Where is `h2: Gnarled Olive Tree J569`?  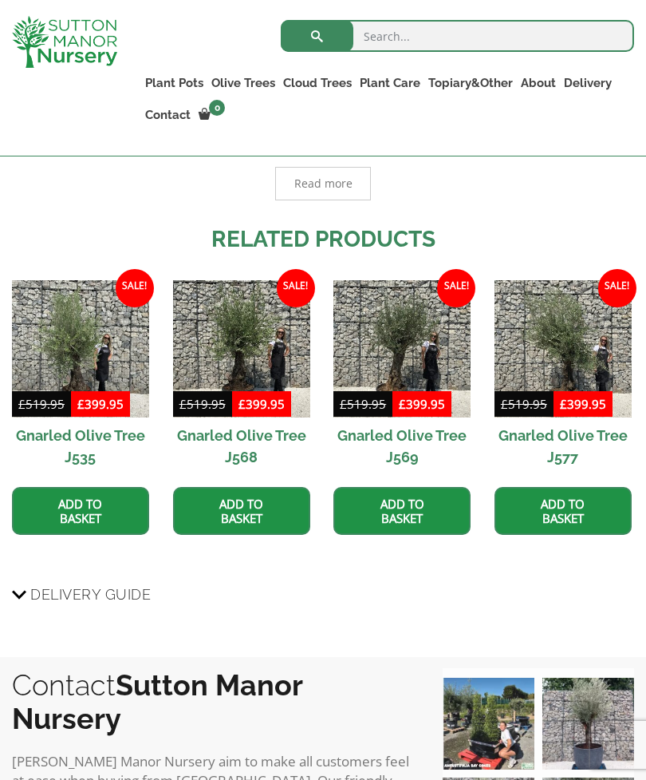
h2: Gnarled Olive Tree J569 is located at coordinates (402, 446).